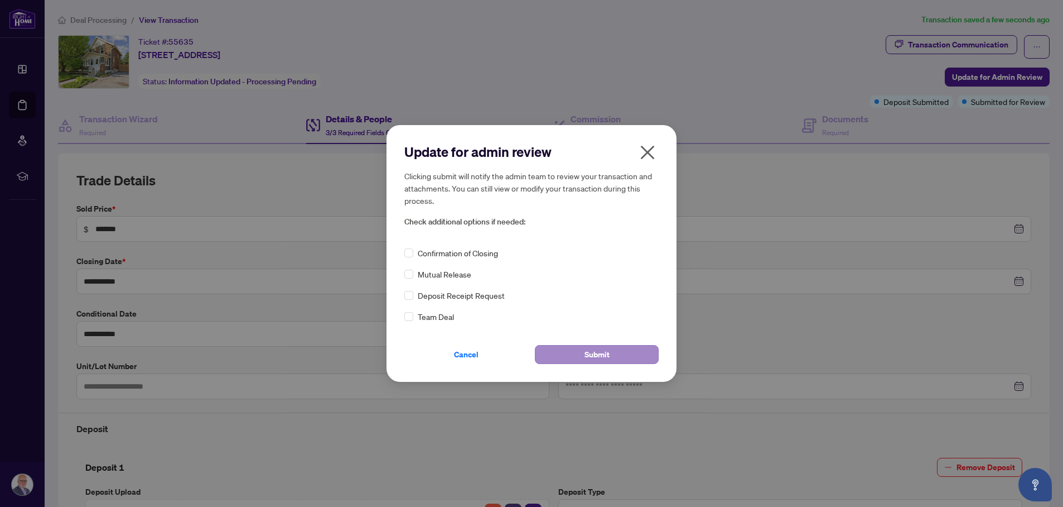 This screenshot has height=507, width=1063. I want to click on span: close, so click(648, 152).